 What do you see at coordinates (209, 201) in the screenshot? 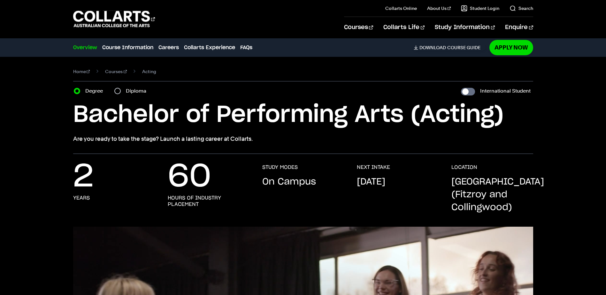
I see `h3: hours of industry placement` at bounding box center [209, 201].